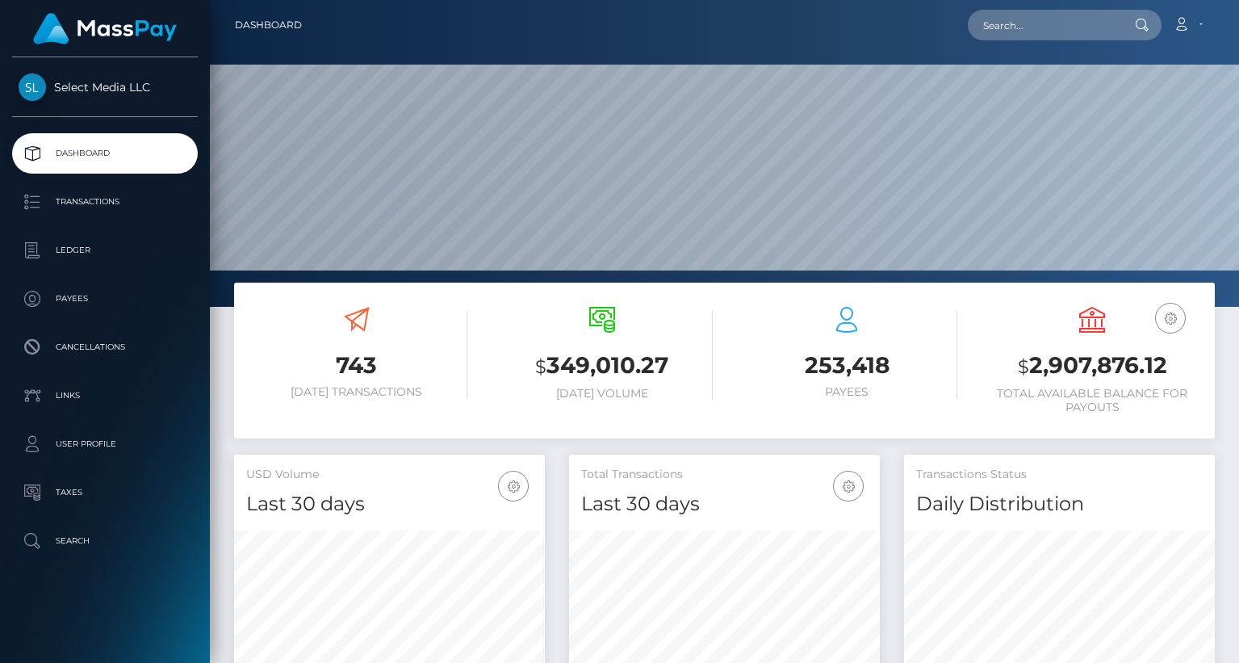 This screenshot has height=663, width=1239. I want to click on h3: 2,907,876.12, so click(1092, 366).